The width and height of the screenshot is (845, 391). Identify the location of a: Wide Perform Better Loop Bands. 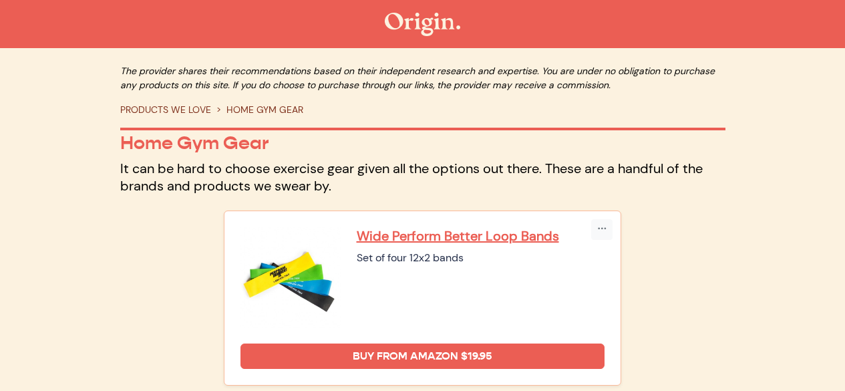
(481, 236).